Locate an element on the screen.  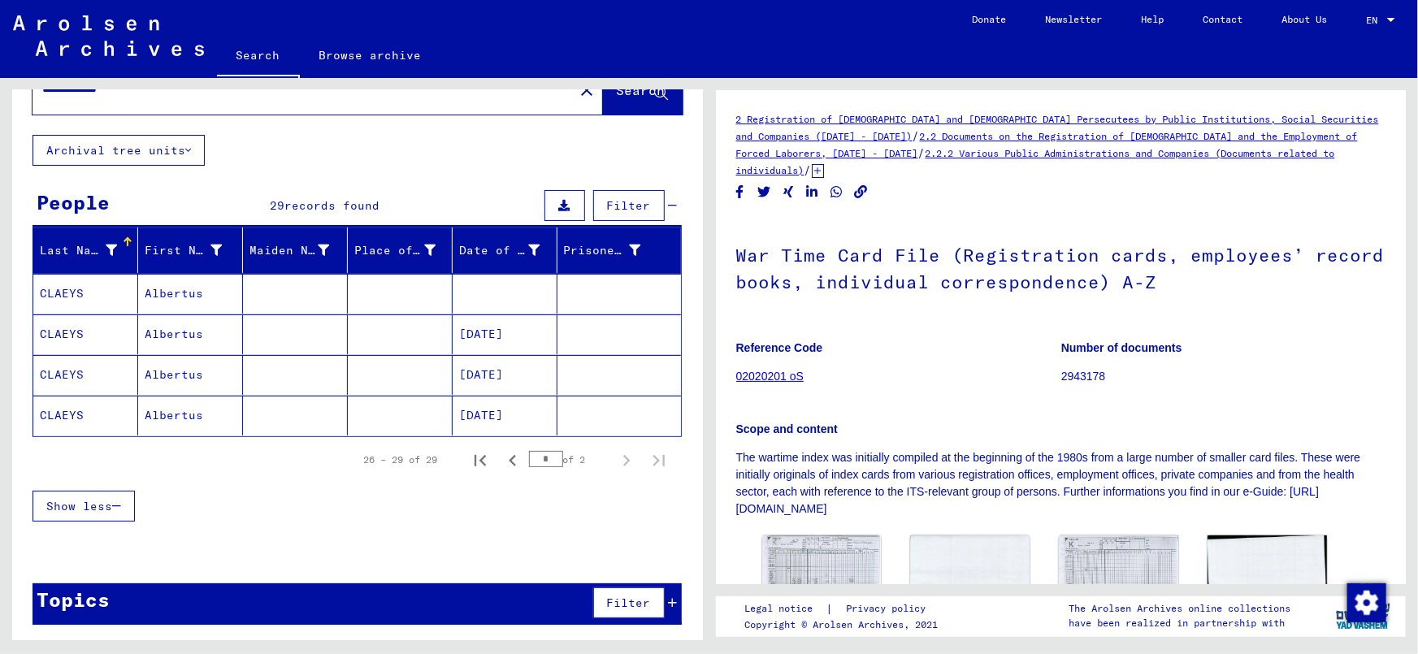
mat-header-cell: Maiden Name is located at coordinates (295, 250).